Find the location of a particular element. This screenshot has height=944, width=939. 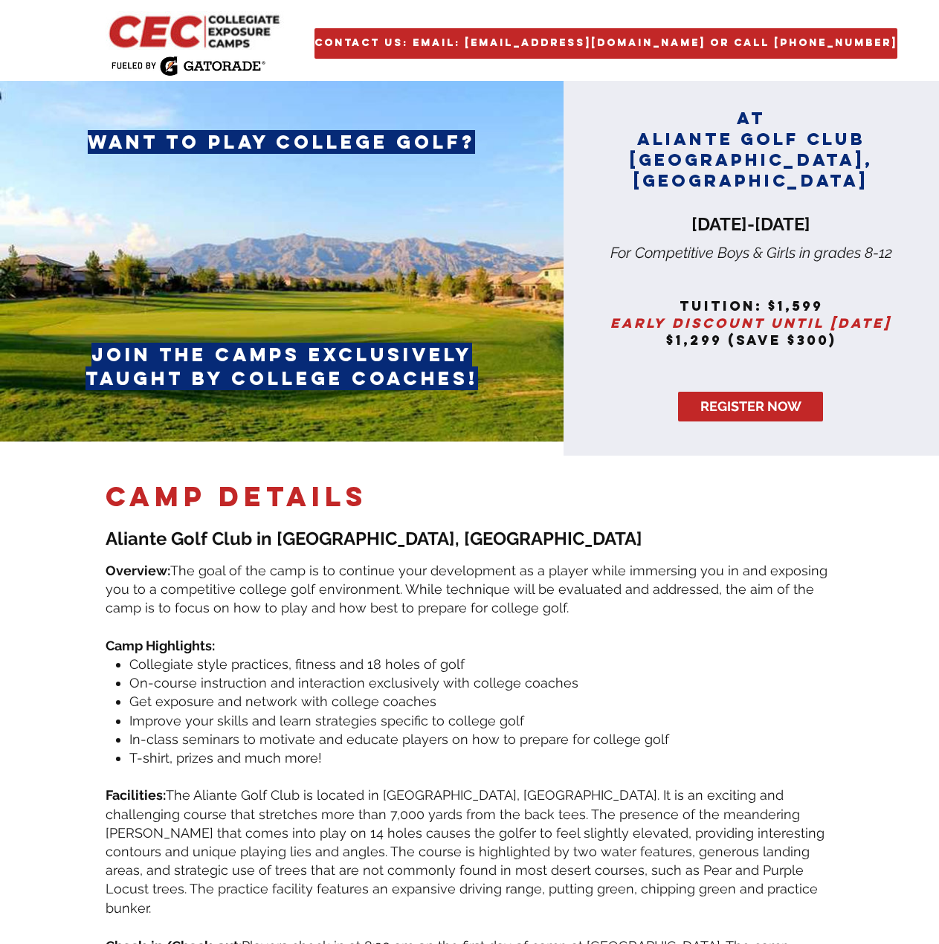

span: Get exposure and network with college coaches is located at coordinates (283, 701).